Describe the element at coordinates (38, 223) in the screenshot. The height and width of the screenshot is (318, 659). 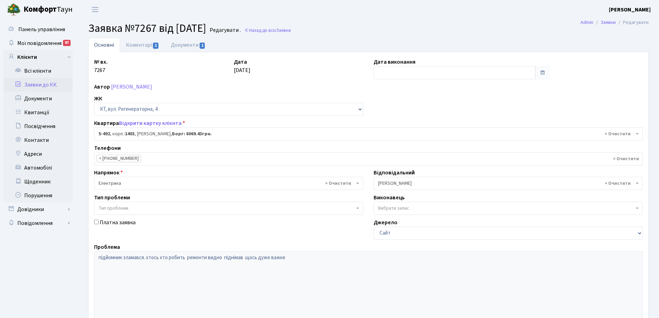
I see `a: Повідомлення` at that location.